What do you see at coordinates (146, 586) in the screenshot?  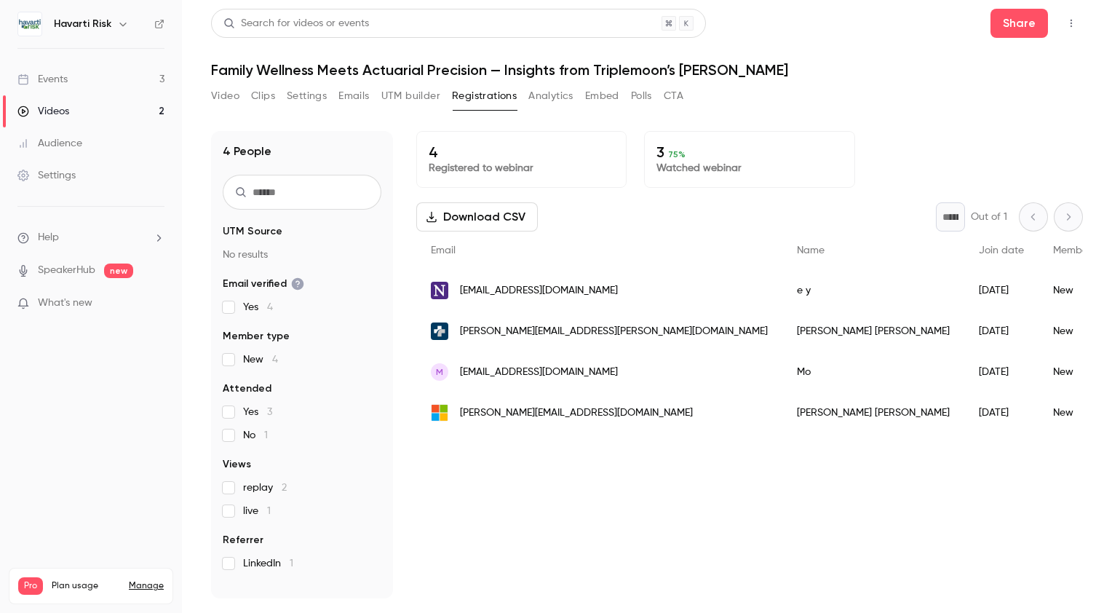 I see `a: Manage` at bounding box center [146, 586].